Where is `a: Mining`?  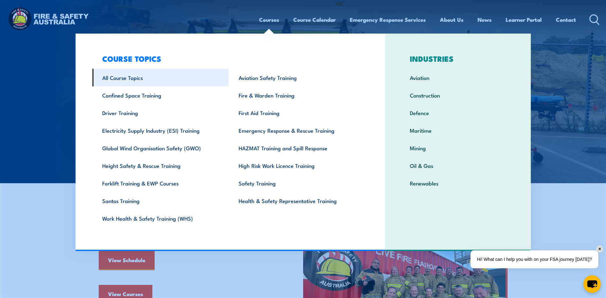 a: Mining is located at coordinates (458, 148).